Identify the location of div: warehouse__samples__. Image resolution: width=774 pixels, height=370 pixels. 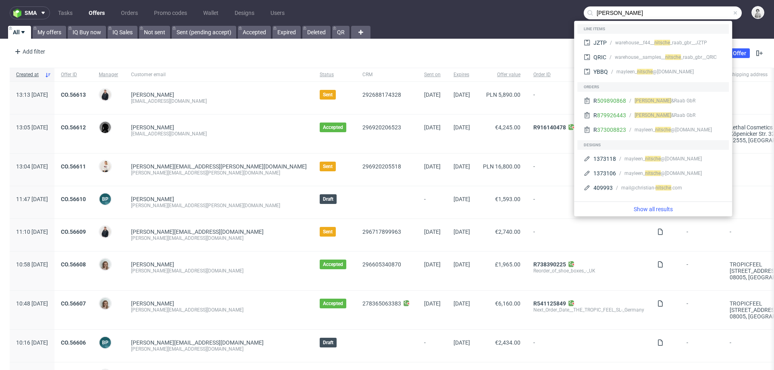
(644, 57).